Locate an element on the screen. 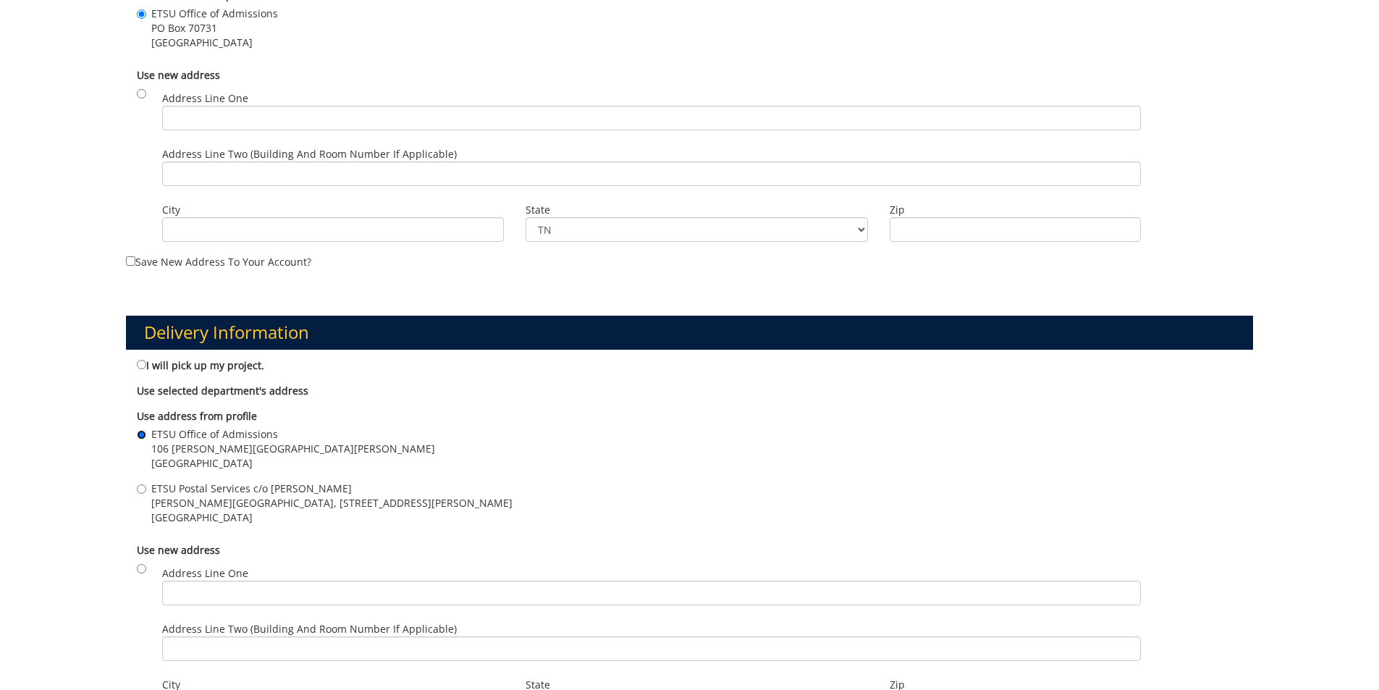 Image resolution: width=1379 pixels, height=690 pixels. b: Use address from profile is located at coordinates (197, 416).